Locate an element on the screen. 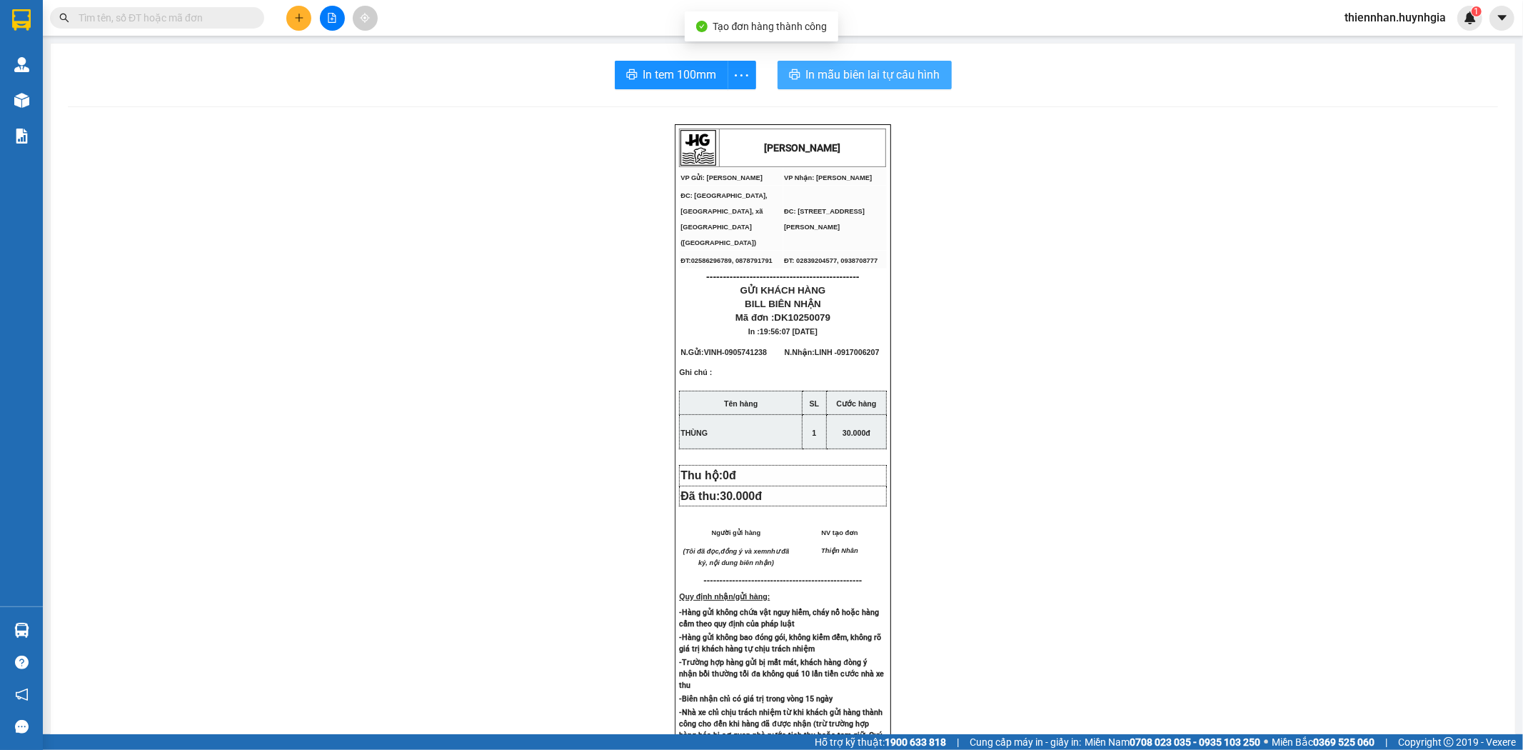  span: Hỗ trợ kỹ thuật: is located at coordinates (880, 742).